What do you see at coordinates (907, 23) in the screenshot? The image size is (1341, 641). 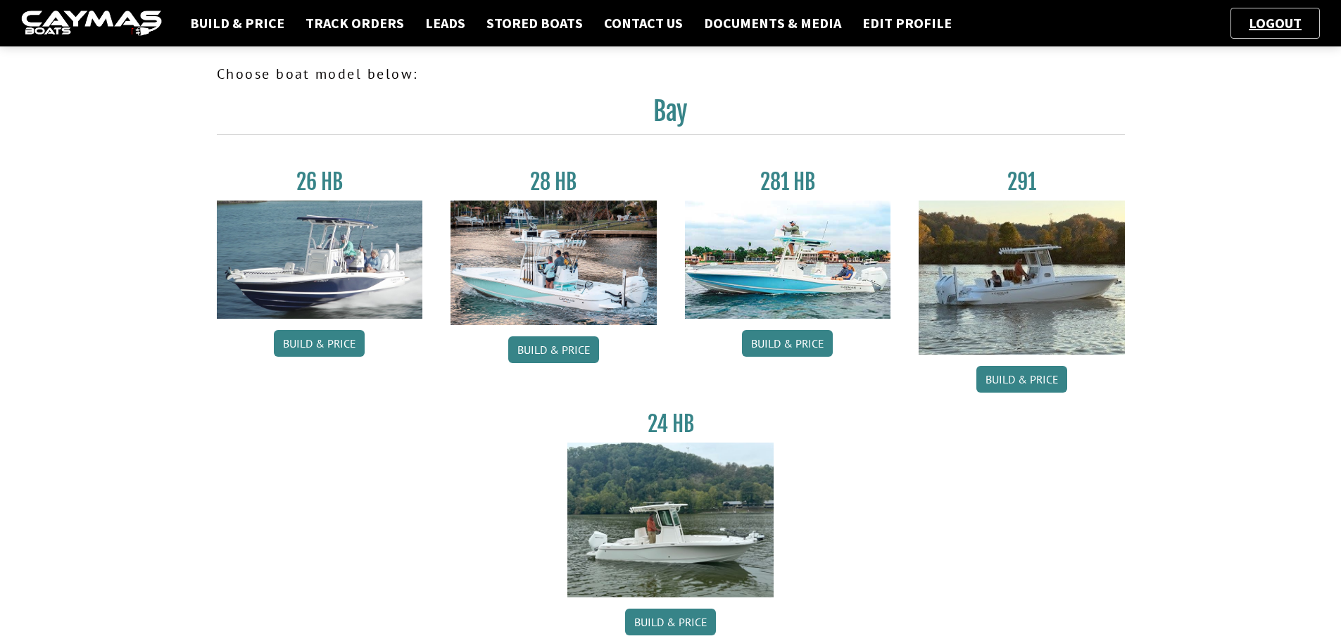 I see `a: Edit Profile` at bounding box center [907, 23].